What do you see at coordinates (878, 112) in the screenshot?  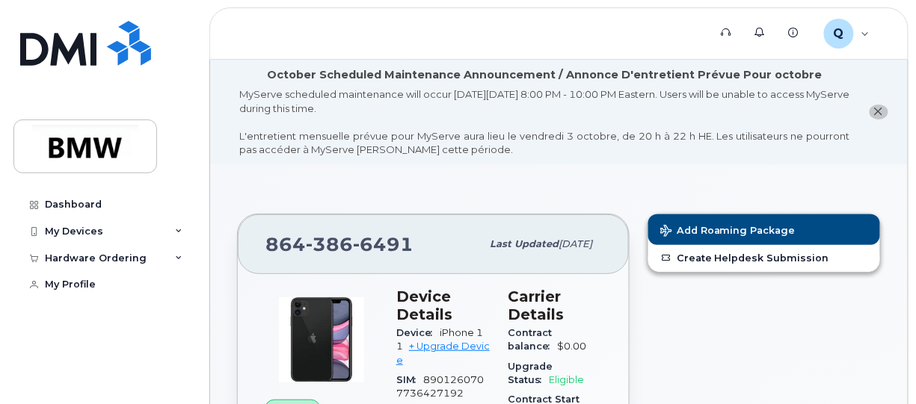 I see `button: close notification` at bounding box center [878, 112].